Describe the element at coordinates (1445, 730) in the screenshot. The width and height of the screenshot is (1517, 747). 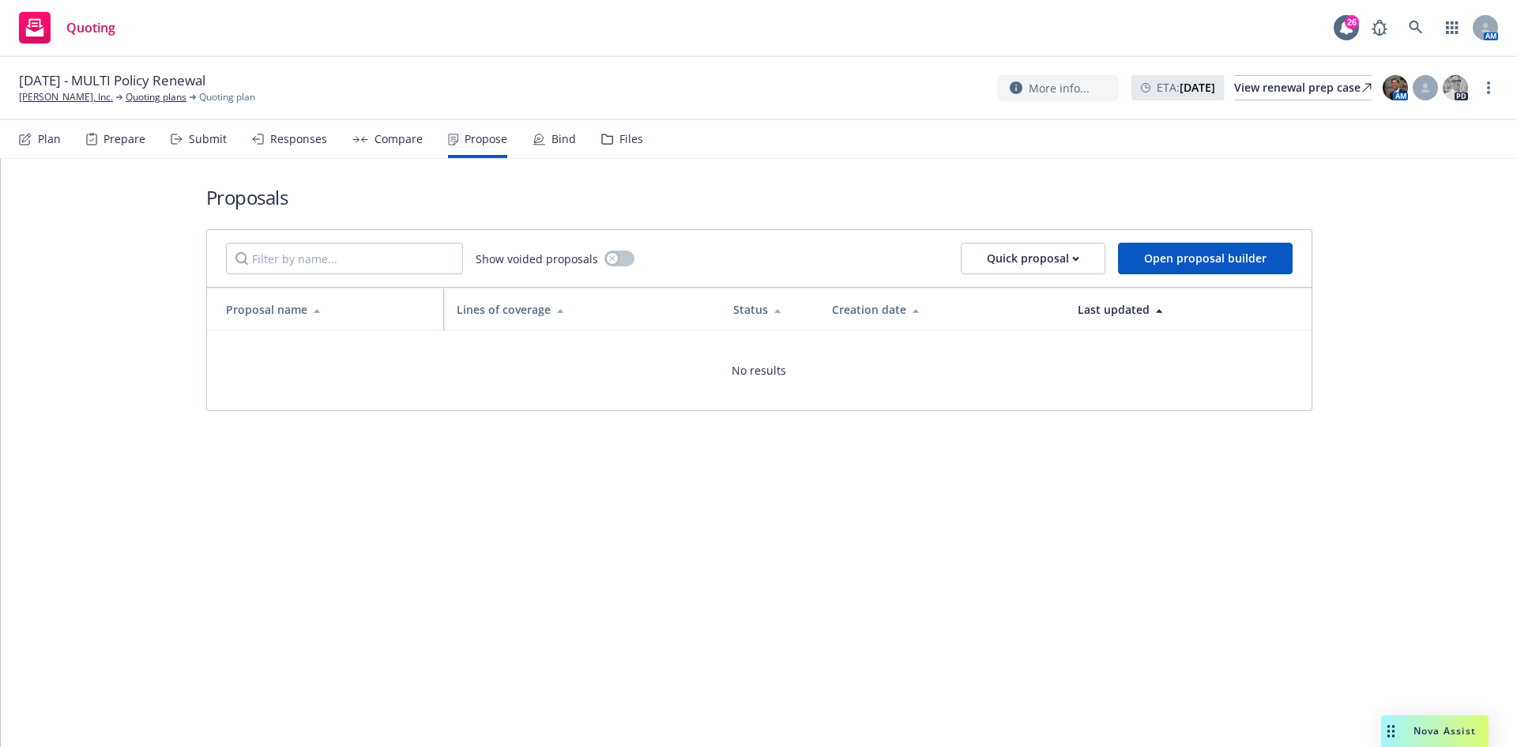
I see `span: Nova Assist` at that location.